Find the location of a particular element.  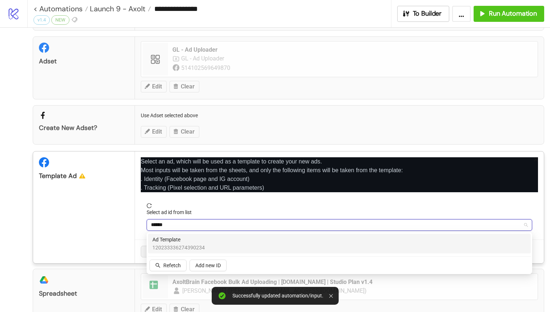

button: Add new ID is located at coordinates (208, 265).